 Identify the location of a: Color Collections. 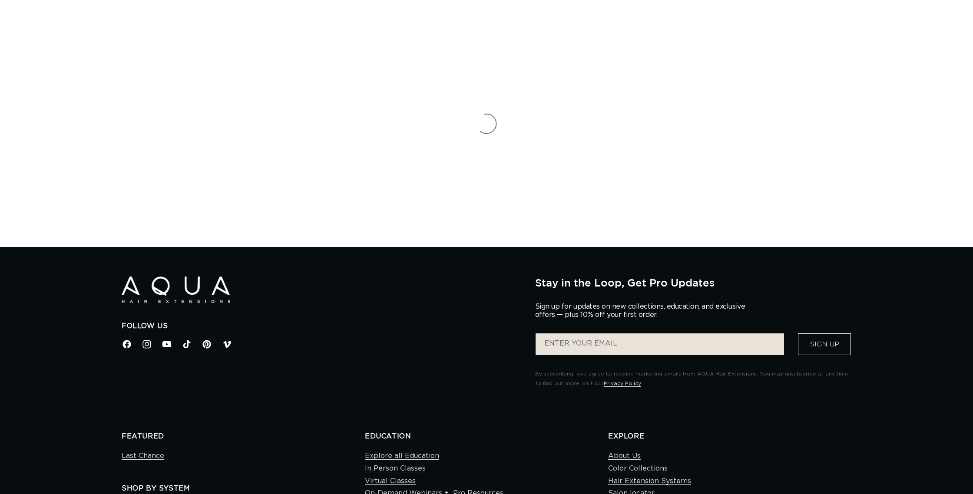
(638, 469).